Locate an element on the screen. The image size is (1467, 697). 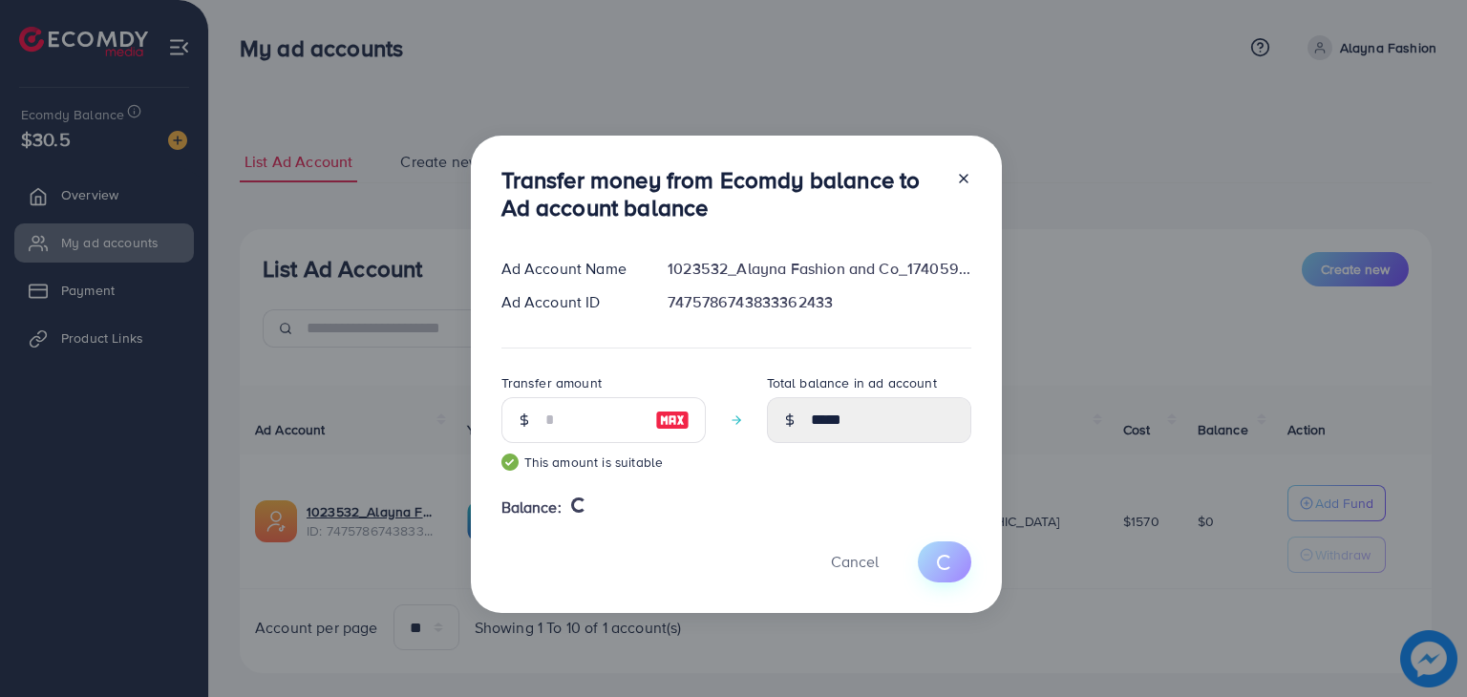
span: Balance: is located at coordinates (531, 507).